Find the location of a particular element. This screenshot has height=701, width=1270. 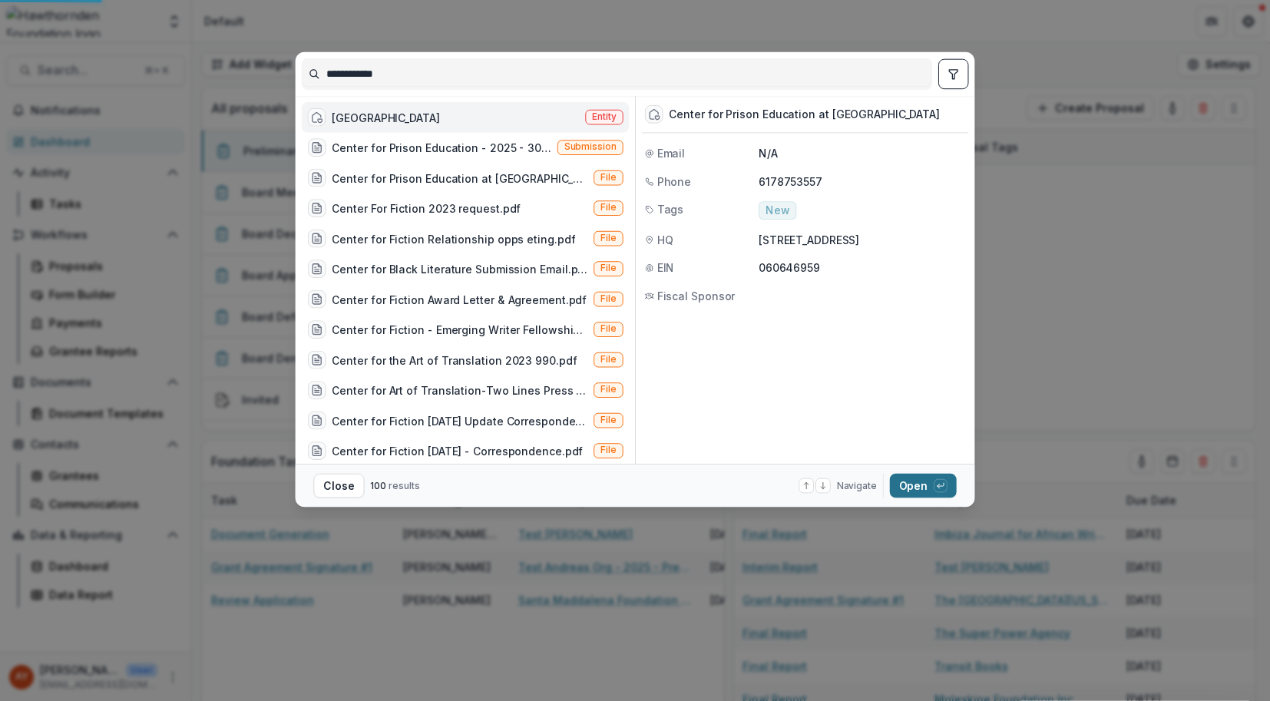

p: 060646959 is located at coordinates (862, 267).